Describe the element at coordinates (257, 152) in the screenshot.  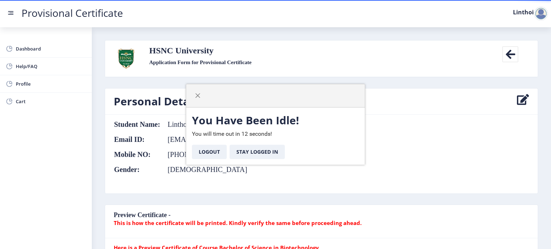
I see `button: Stay Logged In` at that location.